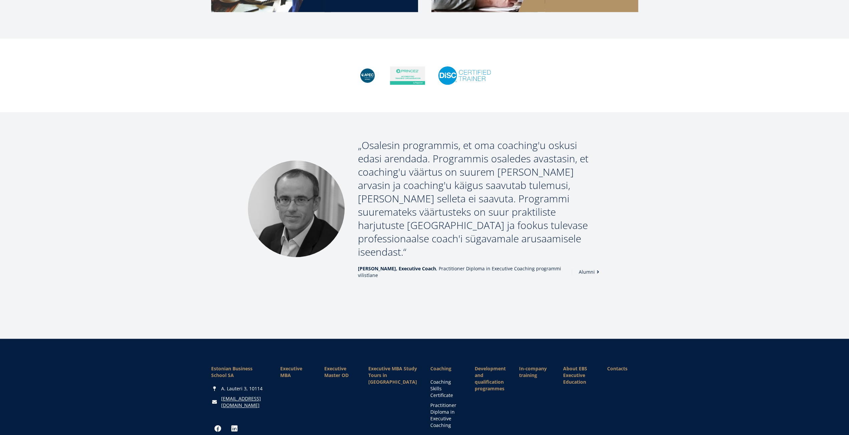 Image resolution: width=849 pixels, height=435 pixels. What do you see at coordinates (239, 389) in the screenshot?
I see `div: A. Lauteri 3, 10114` at bounding box center [239, 389].